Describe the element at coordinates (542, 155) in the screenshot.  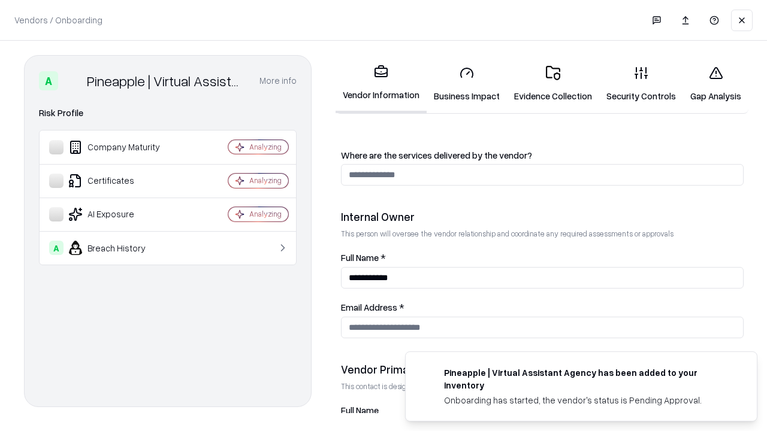
I see `label: Where are the services delivered by the vendor?` at that location.